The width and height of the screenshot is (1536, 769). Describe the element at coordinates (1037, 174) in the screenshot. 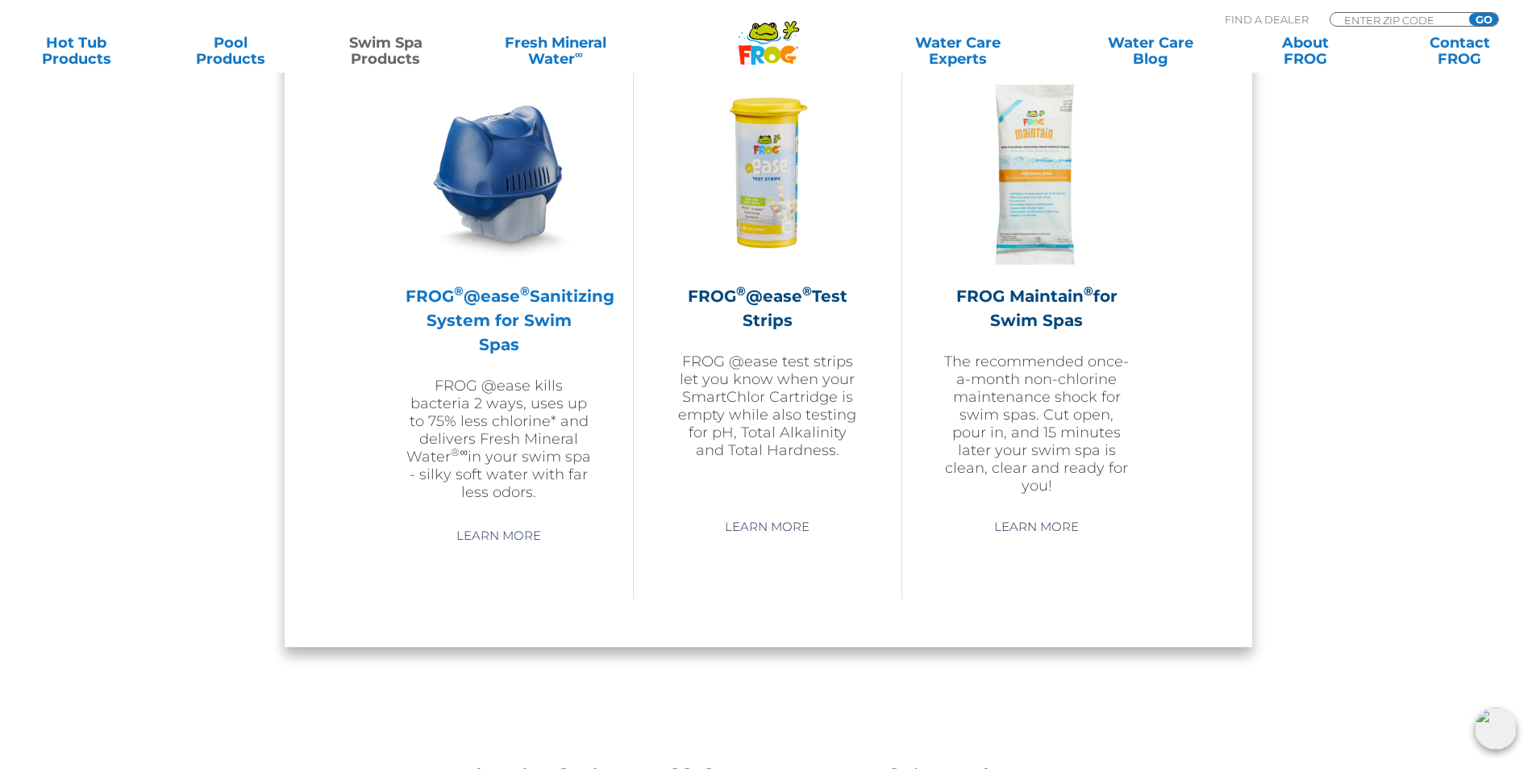

I see `img: ss-maintain-hero-300x300.png` at that location.